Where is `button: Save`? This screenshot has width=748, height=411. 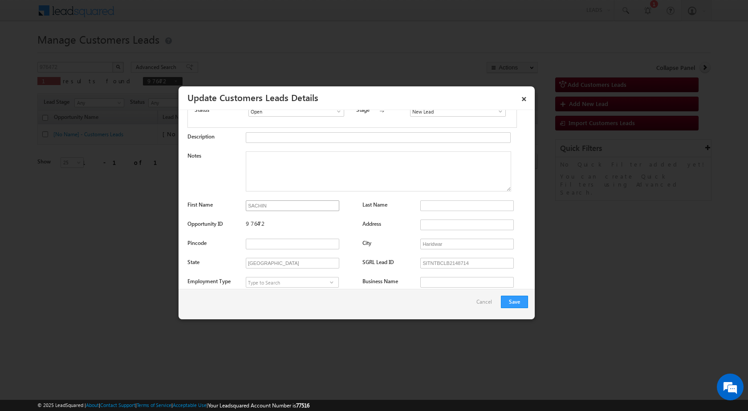
button: Save is located at coordinates (514, 302).